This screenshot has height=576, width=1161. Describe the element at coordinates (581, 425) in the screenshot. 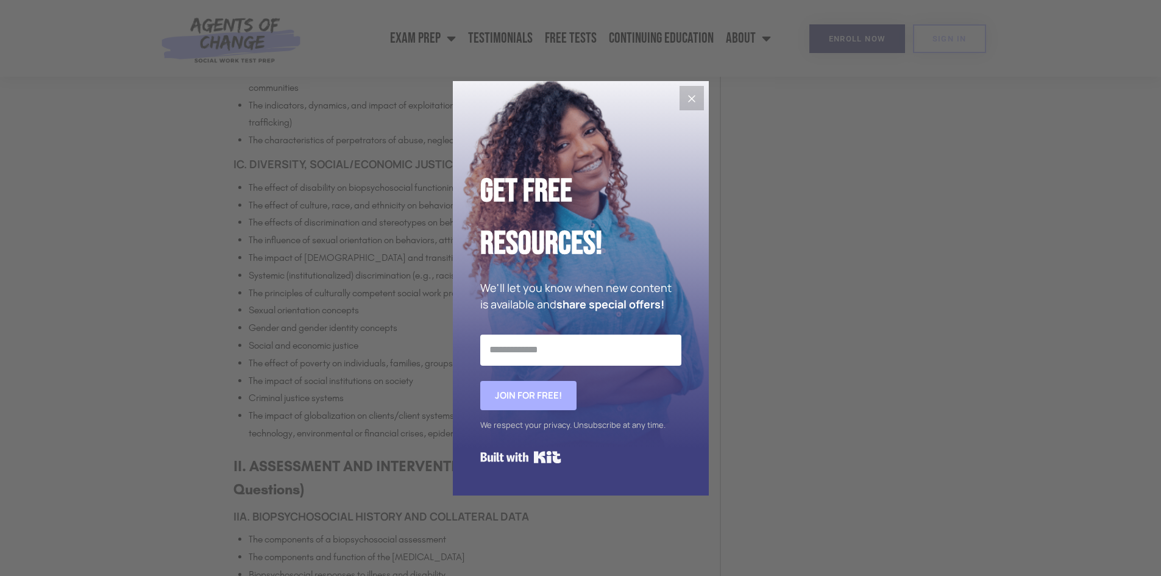

I see `div: We respect your privacy. Unsubscribe at any time.` at that location.